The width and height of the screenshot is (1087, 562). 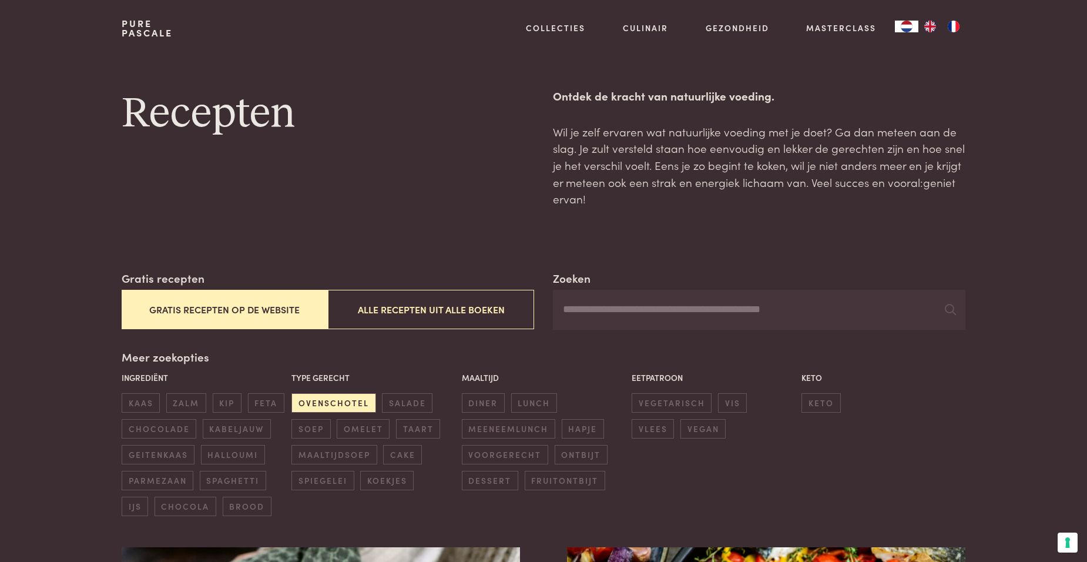 I want to click on span: geitenkaas, so click(x=158, y=454).